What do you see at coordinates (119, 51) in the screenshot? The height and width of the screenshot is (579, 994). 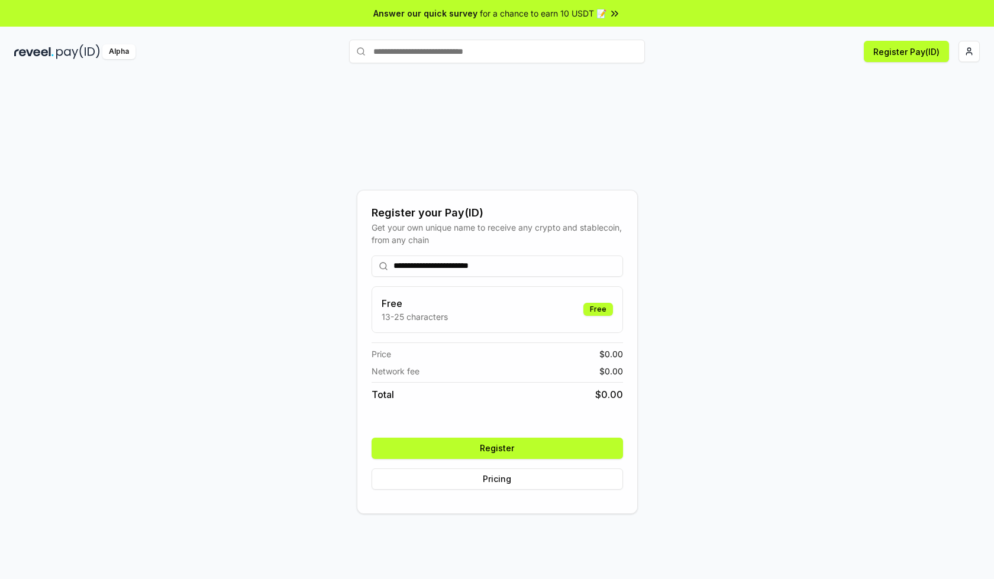 I see `div: Alpha` at bounding box center [119, 51].